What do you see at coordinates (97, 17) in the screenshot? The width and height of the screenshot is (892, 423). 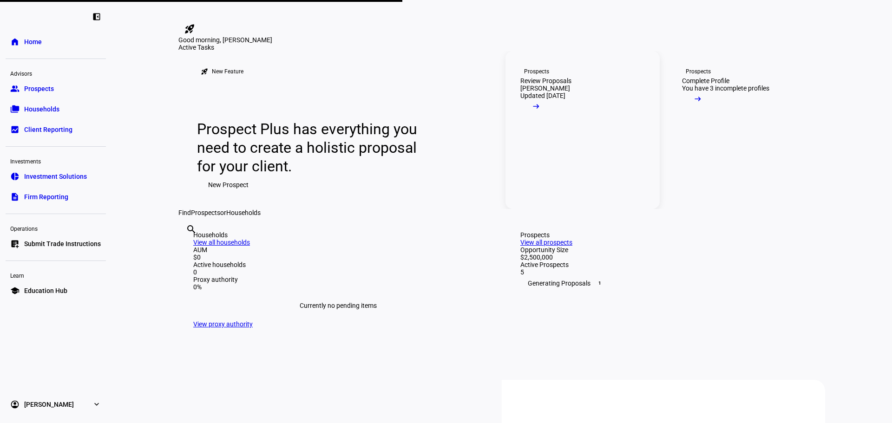 I see `eth-mat-symbol: left_panel_close` at bounding box center [97, 17].